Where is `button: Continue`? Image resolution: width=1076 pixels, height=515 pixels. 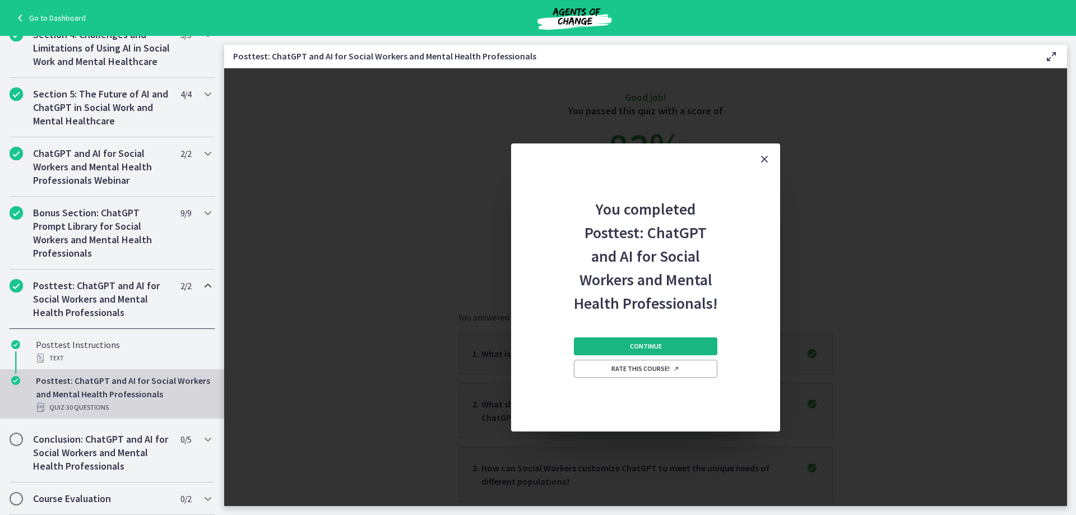
button: Continue is located at coordinates (646, 346).